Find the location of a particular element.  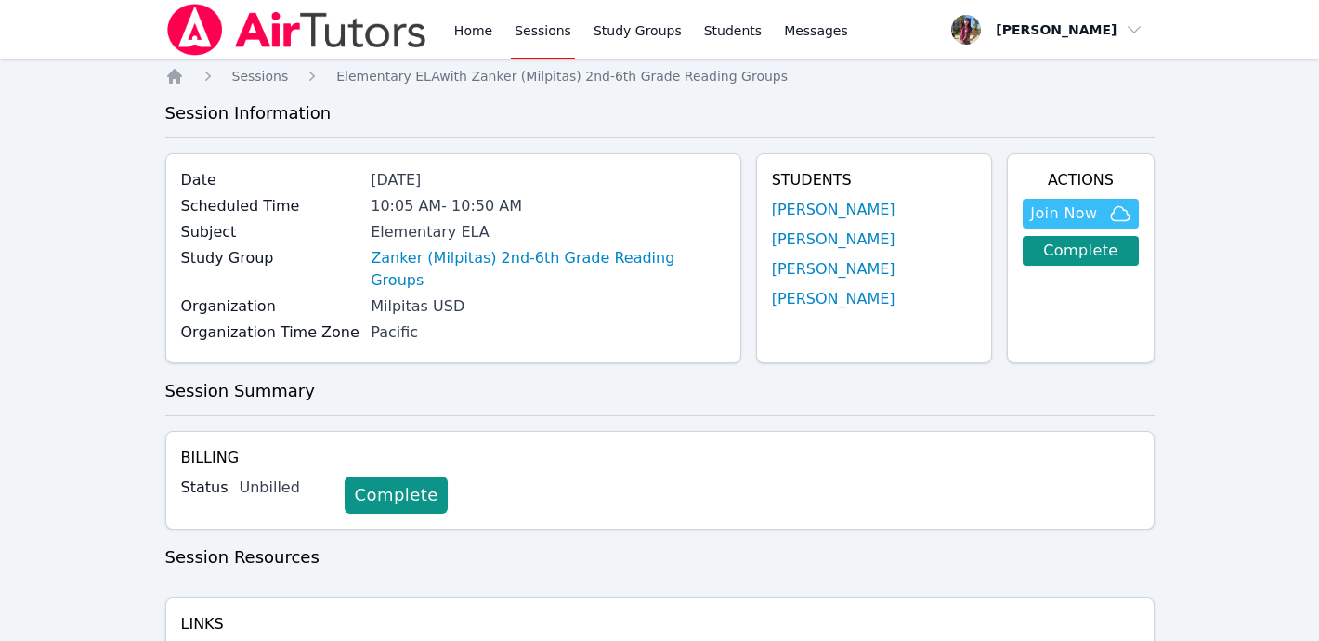

span: Elementary ELA with Zanker (Milpitas) 2nd-6th Grade Reading Groups is located at coordinates (562, 76).